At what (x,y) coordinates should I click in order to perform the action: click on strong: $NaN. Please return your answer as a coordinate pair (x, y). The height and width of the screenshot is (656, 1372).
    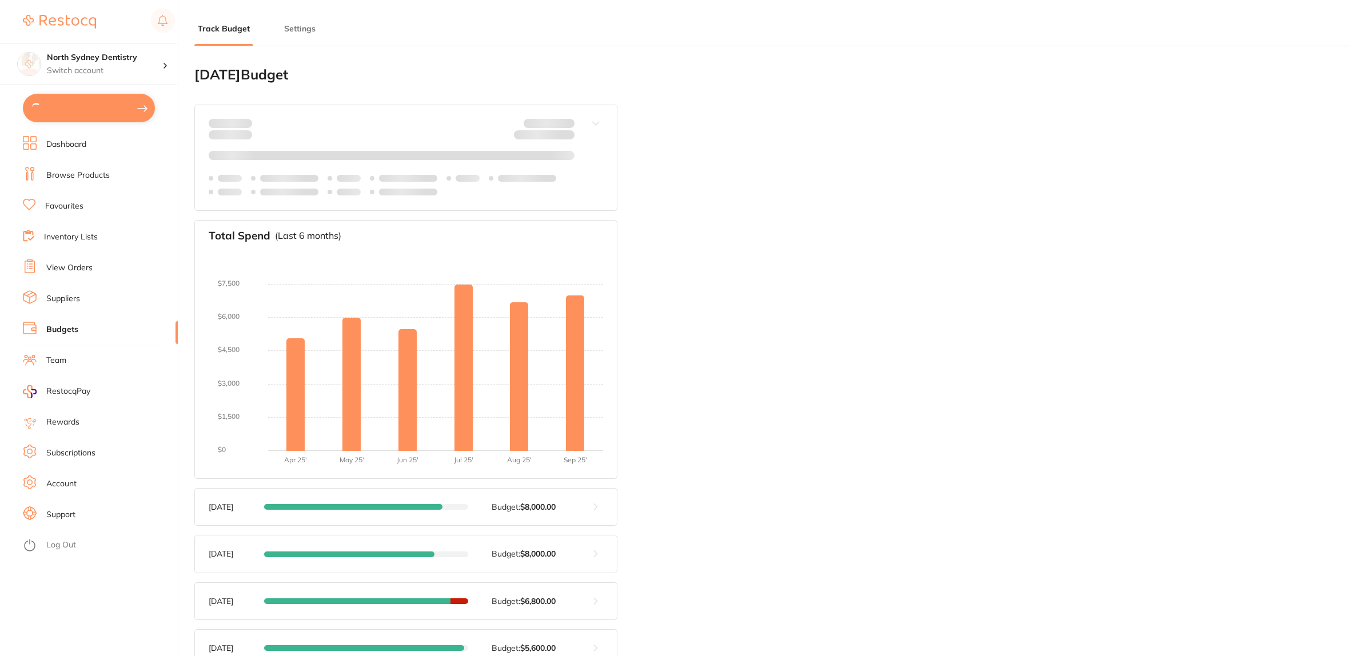
    Looking at the image, I should click on (563, 123).